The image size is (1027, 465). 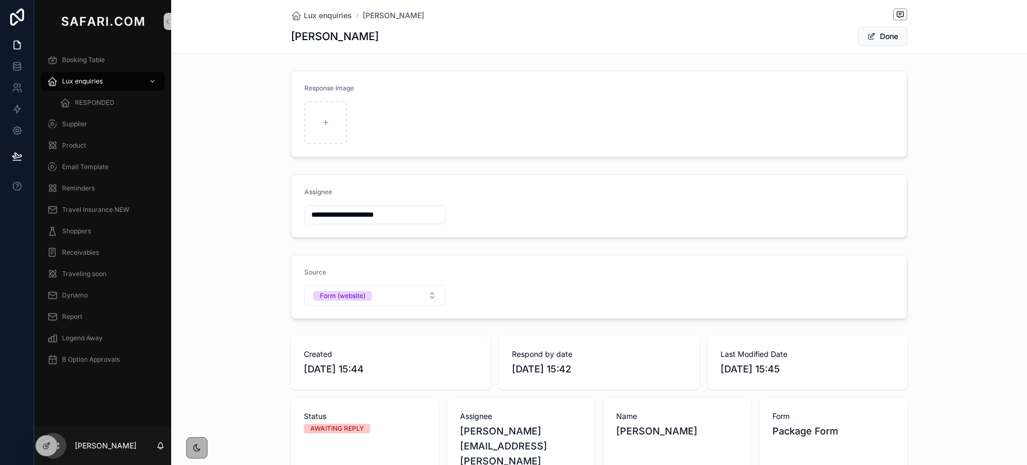 What do you see at coordinates (83, 60) in the screenshot?
I see `span: Booking Table` at bounding box center [83, 60].